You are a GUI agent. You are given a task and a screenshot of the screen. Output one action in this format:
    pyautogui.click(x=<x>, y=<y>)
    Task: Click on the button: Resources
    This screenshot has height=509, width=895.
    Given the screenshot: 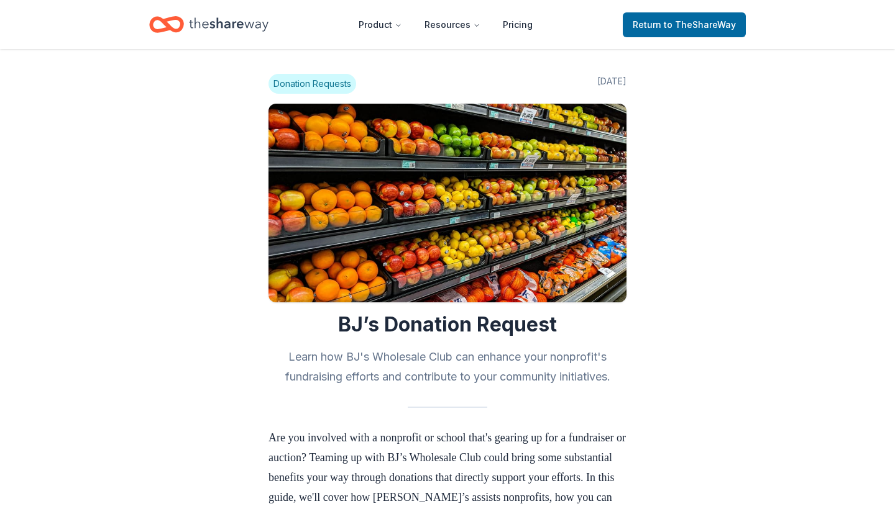 What is the action you would take?
    pyautogui.click(x=452, y=25)
    